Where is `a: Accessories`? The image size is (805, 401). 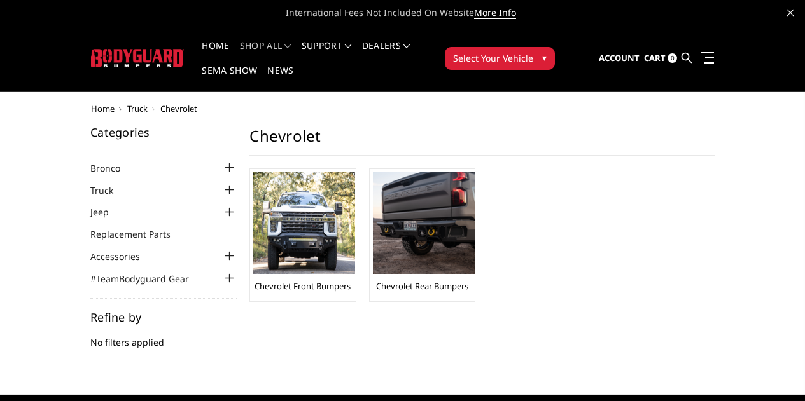
a: Accessories is located at coordinates (123, 256).